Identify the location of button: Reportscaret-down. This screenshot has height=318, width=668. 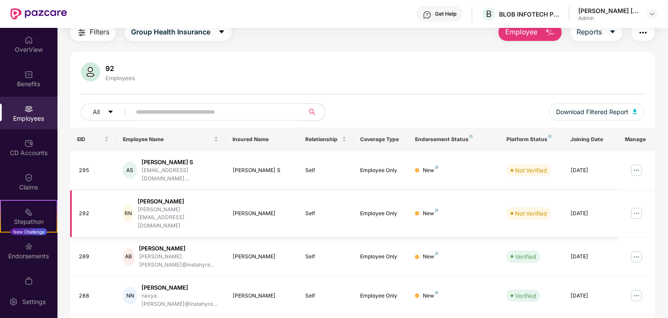
(596, 32).